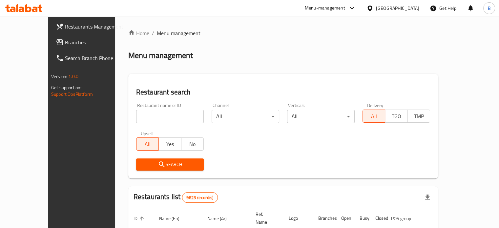 Image resolution: width=499 pixels, height=228 pixels. I want to click on span: Name (Ar), so click(221, 218).